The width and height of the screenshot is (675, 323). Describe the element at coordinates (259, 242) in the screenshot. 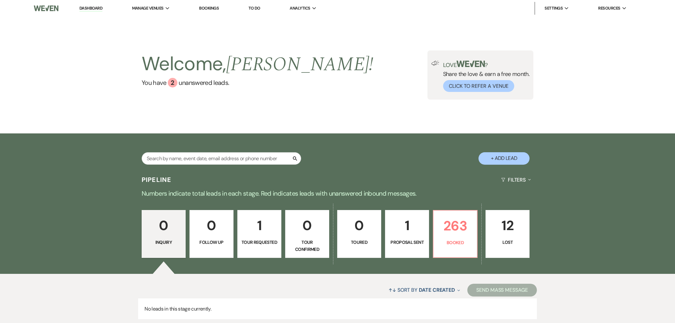

I see `p: Tour Requested` at that location.